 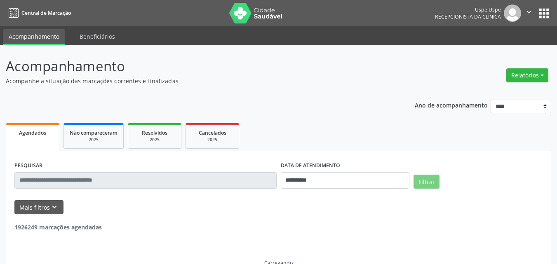 I want to click on a: Central de Marcação, so click(x=38, y=13).